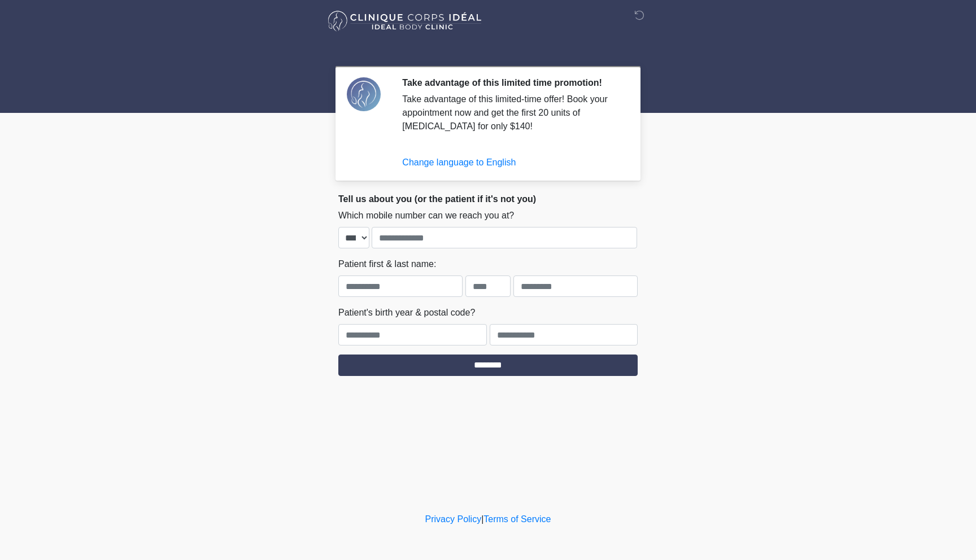 This screenshot has width=976, height=560. I want to click on a: Change language to English, so click(459, 162).